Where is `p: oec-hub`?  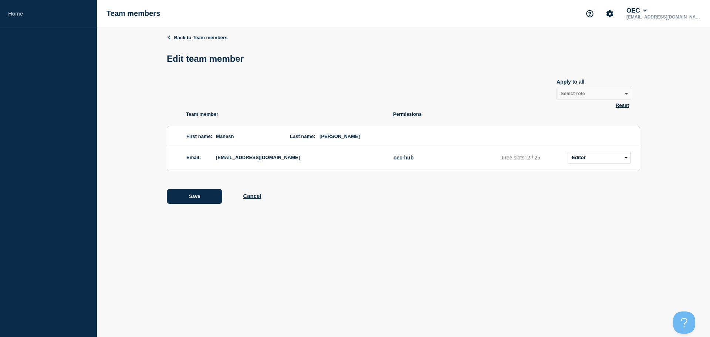 p: oec-hub is located at coordinates (446, 158).